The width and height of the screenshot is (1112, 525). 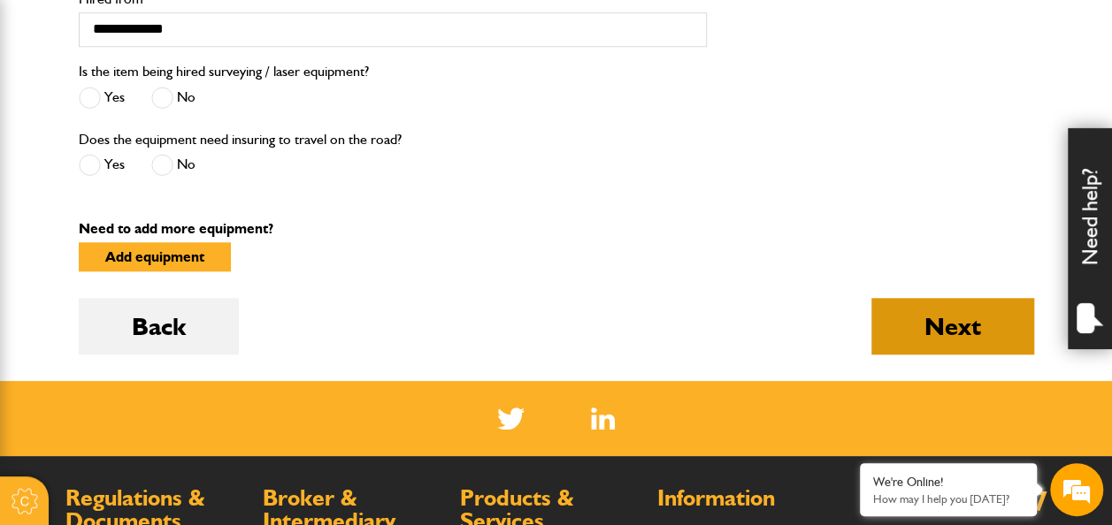 I want to click on button: Back, so click(x=158, y=326).